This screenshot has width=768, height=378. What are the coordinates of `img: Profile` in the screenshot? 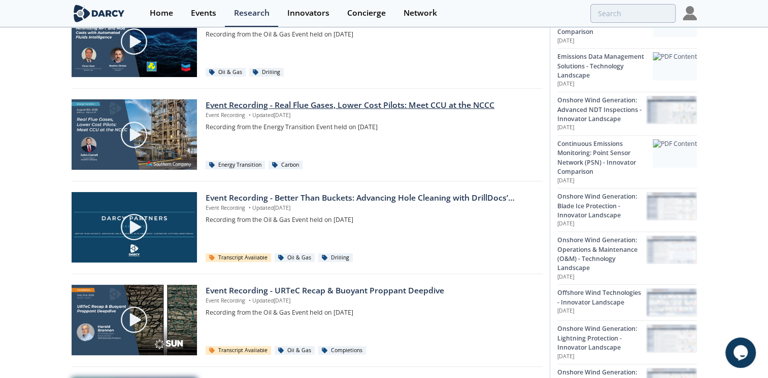 It's located at (689, 13).